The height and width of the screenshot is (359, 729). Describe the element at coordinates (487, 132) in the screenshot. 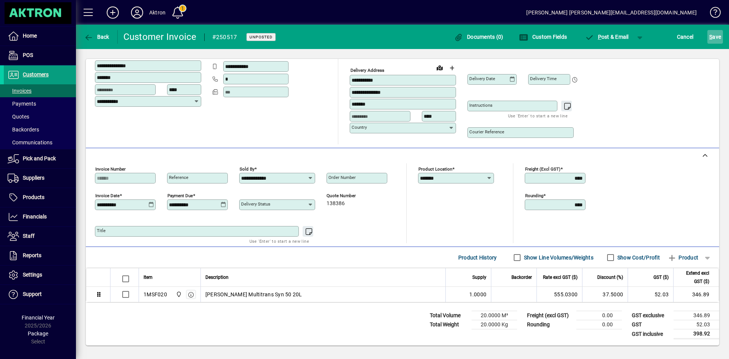

I see `mat-label: Courier Reference` at that location.